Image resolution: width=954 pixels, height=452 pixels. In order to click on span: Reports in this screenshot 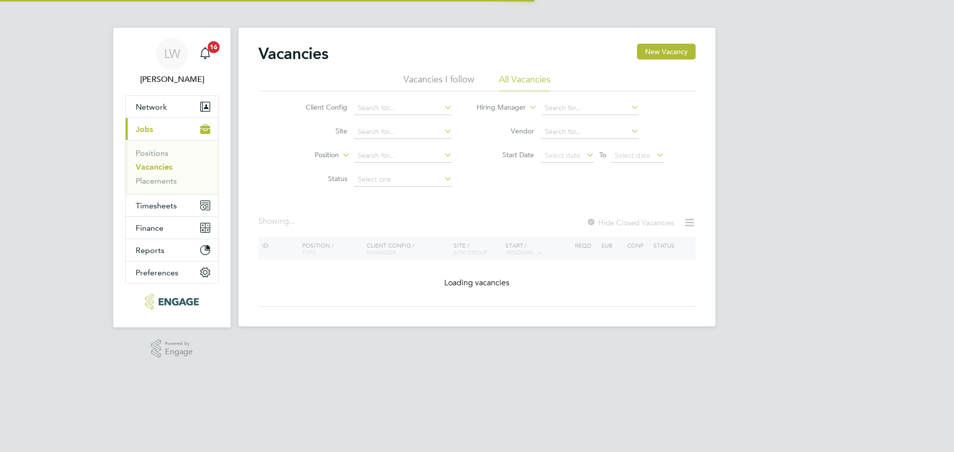, I will do `click(150, 250)`.